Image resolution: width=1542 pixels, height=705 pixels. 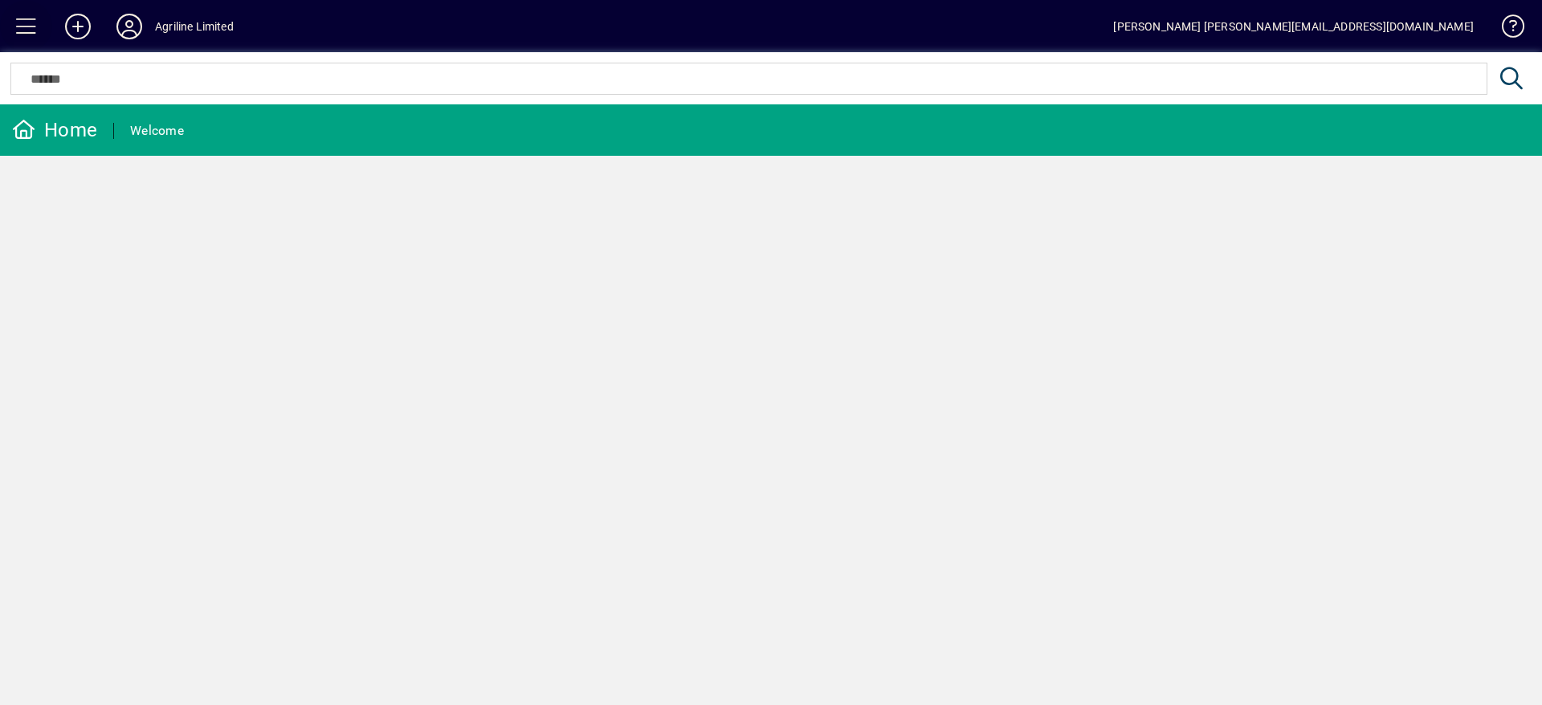 I want to click on button: Profile, so click(x=129, y=27).